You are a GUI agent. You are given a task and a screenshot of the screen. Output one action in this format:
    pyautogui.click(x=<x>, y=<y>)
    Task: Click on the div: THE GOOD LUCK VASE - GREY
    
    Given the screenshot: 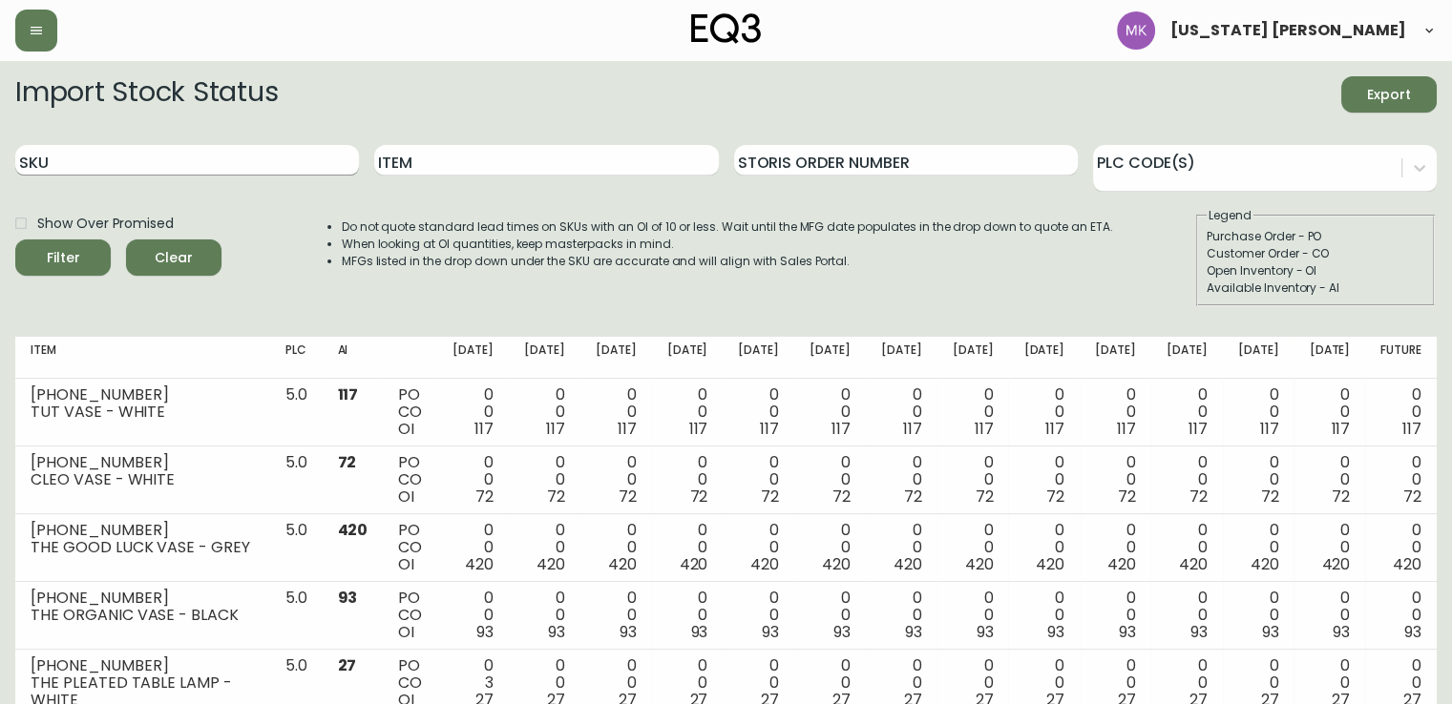 What is the action you would take?
    pyautogui.click(x=142, y=548)
    